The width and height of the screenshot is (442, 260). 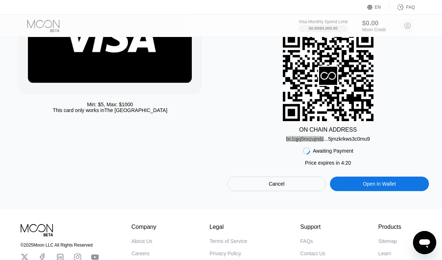 I want to click on div: FAQs, so click(x=307, y=241).